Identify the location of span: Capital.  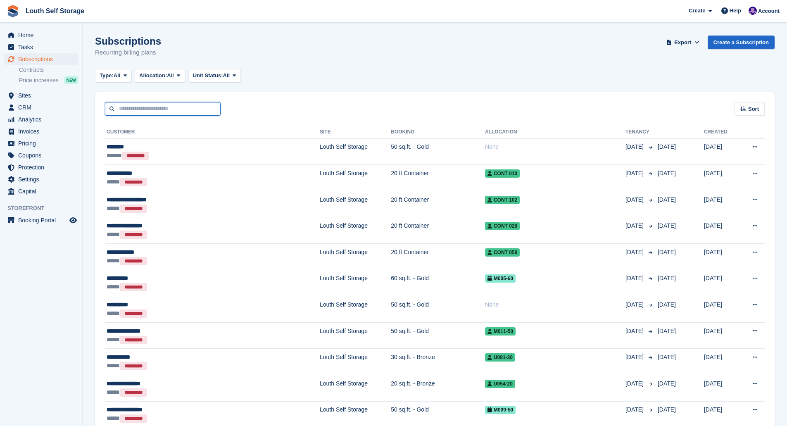
(43, 191).